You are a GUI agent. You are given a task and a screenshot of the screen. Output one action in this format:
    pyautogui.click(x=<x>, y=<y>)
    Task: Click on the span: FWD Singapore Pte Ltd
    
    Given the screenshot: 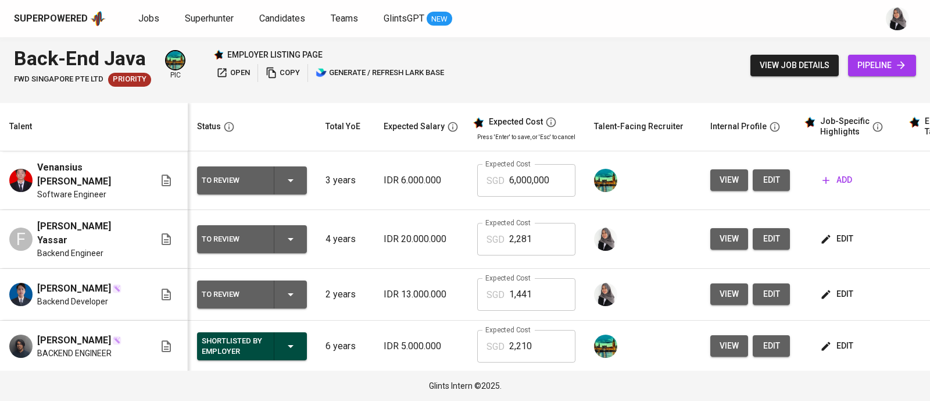 What is the action you would take?
    pyautogui.click(x=59, y=79)
    